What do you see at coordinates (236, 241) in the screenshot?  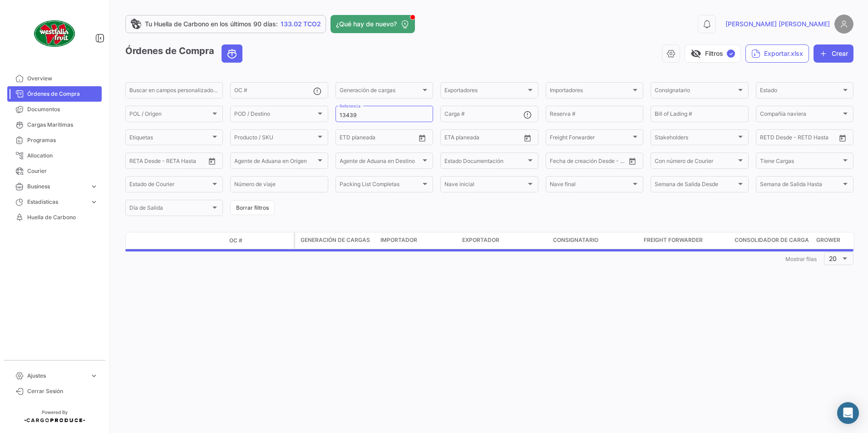 I see `span: OC #` at bounding box center [236, 241].